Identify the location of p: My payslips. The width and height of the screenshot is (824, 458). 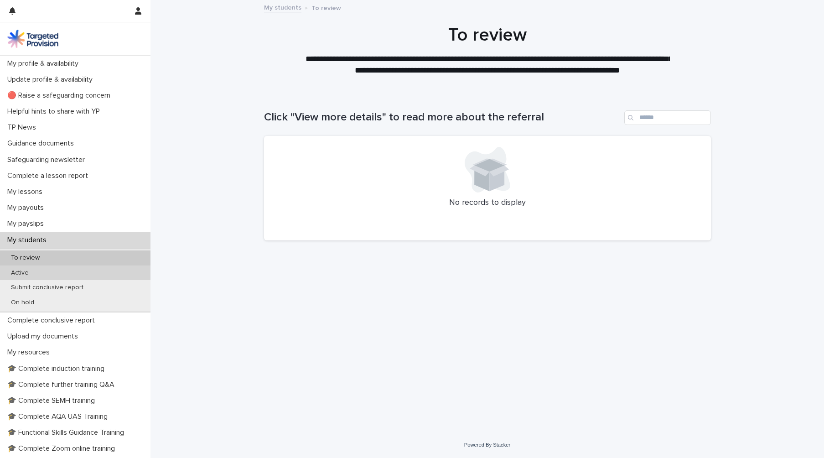
(27, 223).